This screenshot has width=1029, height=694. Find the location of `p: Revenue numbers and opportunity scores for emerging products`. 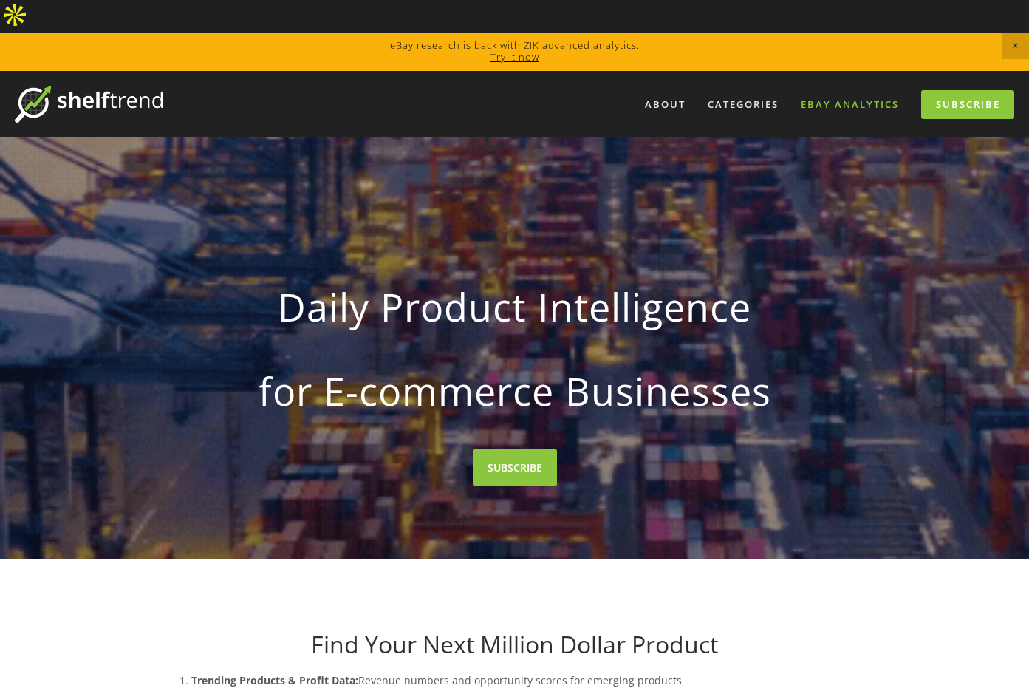

p: Revenue numbers and opportunity scores for emerging products is located at coordinates (530, 680).